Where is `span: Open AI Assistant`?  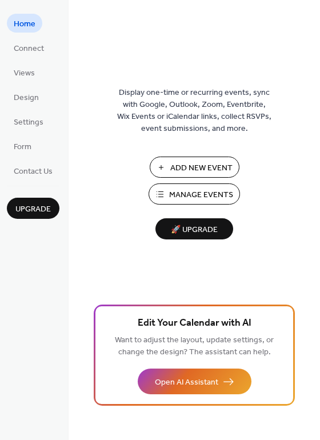
span: Open AI Assistant is located at coordinates (186, 383).